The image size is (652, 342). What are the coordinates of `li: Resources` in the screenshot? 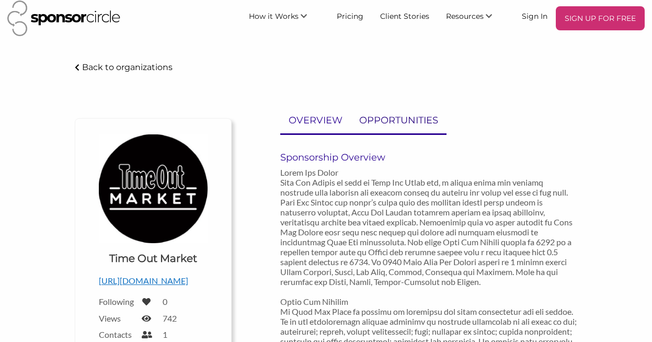 It's located at (475, 18).